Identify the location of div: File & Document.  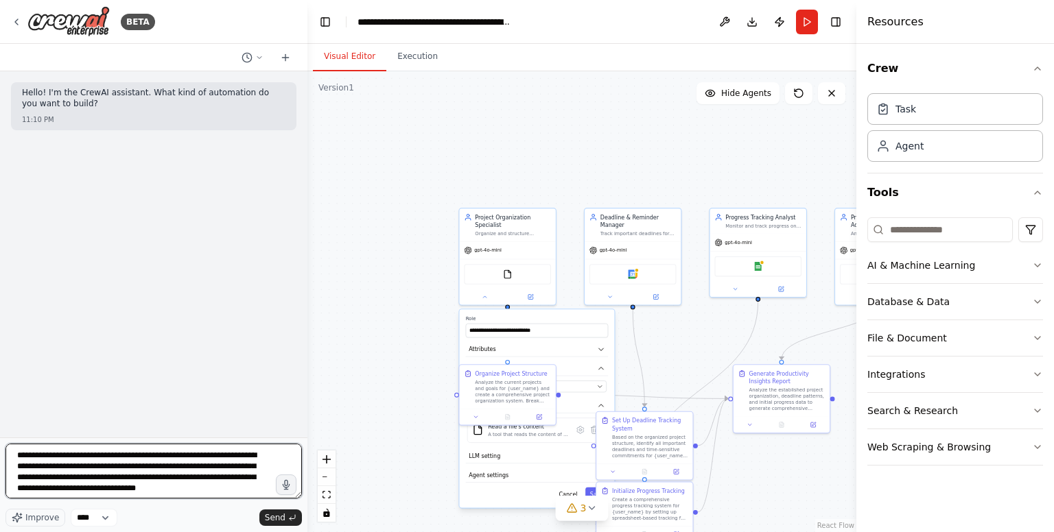
(907, 338).